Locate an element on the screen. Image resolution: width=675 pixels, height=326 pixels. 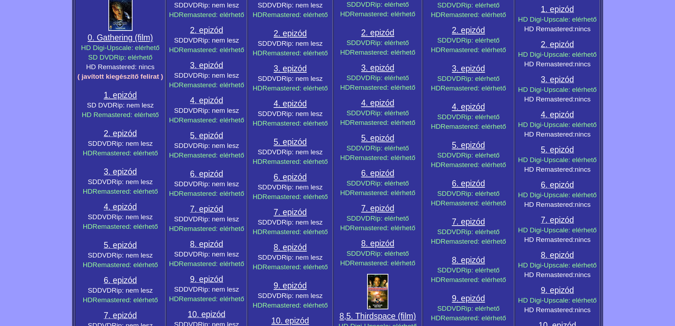
span: 0. Gathering (film) is located at coordinates (120, 38).